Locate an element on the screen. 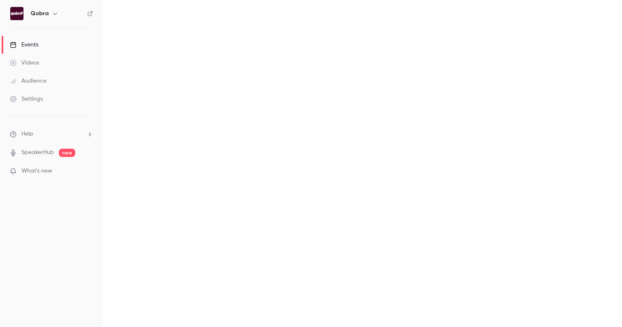  h6: Qobra is located at coordinates (39, 14).